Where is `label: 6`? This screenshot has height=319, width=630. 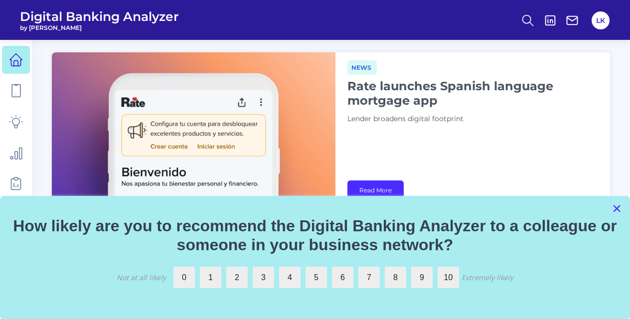 label: 6 is located at coordinates (342, 277).